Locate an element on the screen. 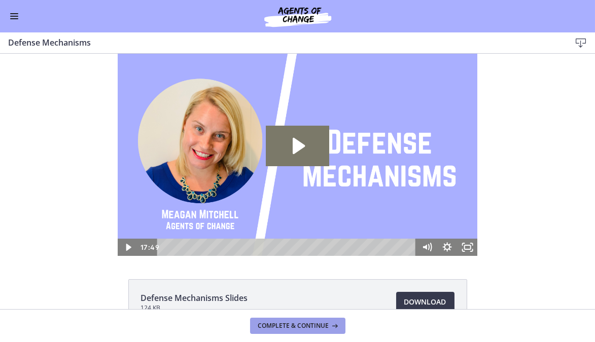  div: Playbar is located at coordinates (288, 194).